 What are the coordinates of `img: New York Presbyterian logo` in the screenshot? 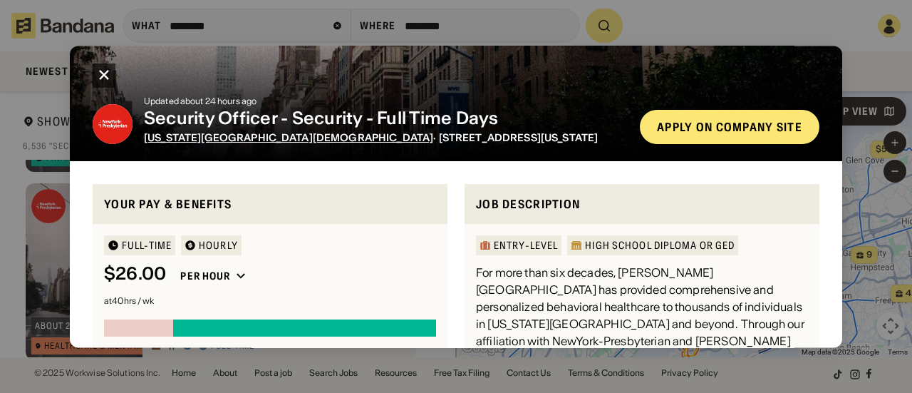 It's located at (113, 124).